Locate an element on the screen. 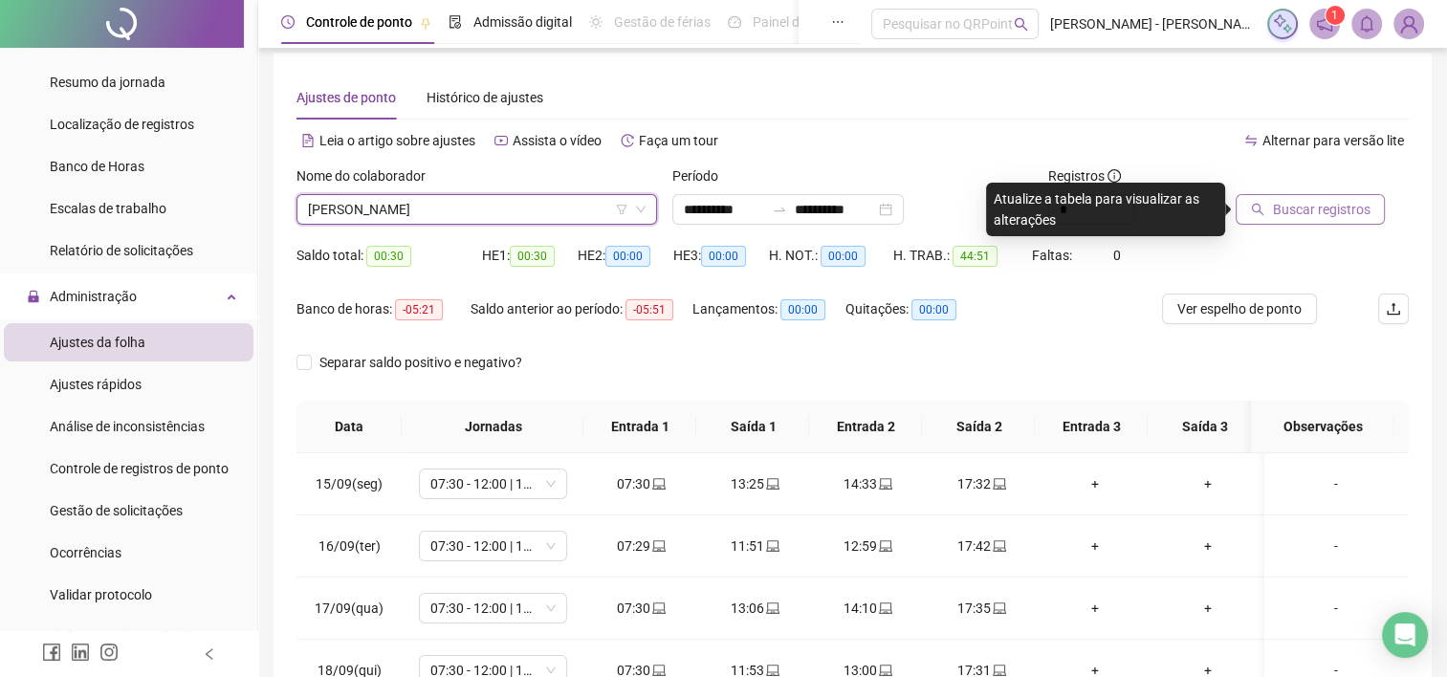 The width and height of the screenshot is (1447, 677). img: sparkle-icon.fc2bf0ac1784a2077858766a79e2daf3.svg is located at coordinates (1282, 24).